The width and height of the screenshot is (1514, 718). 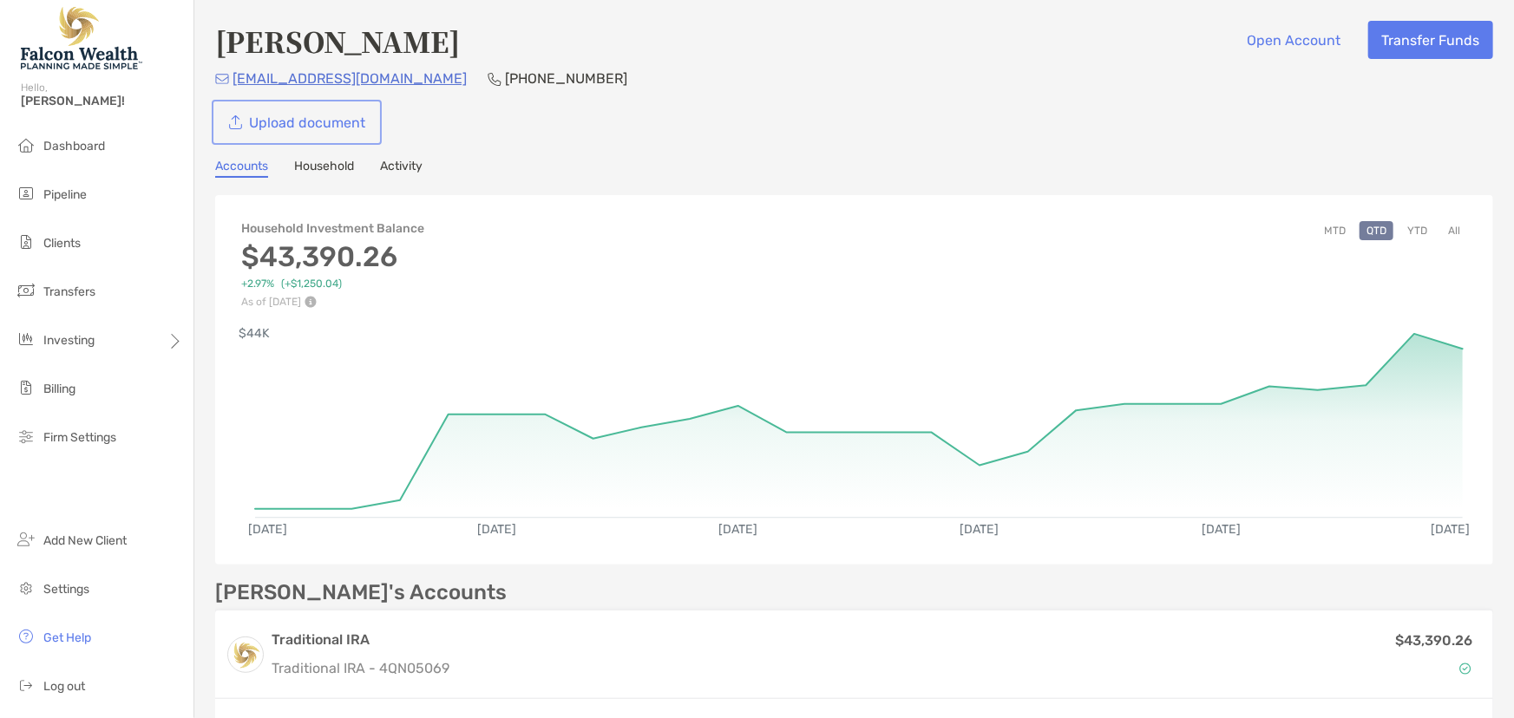 What do you see at coordinates (254, 334) in the screenshot?
I see `text: $44K` at bounding box center [254, 334].